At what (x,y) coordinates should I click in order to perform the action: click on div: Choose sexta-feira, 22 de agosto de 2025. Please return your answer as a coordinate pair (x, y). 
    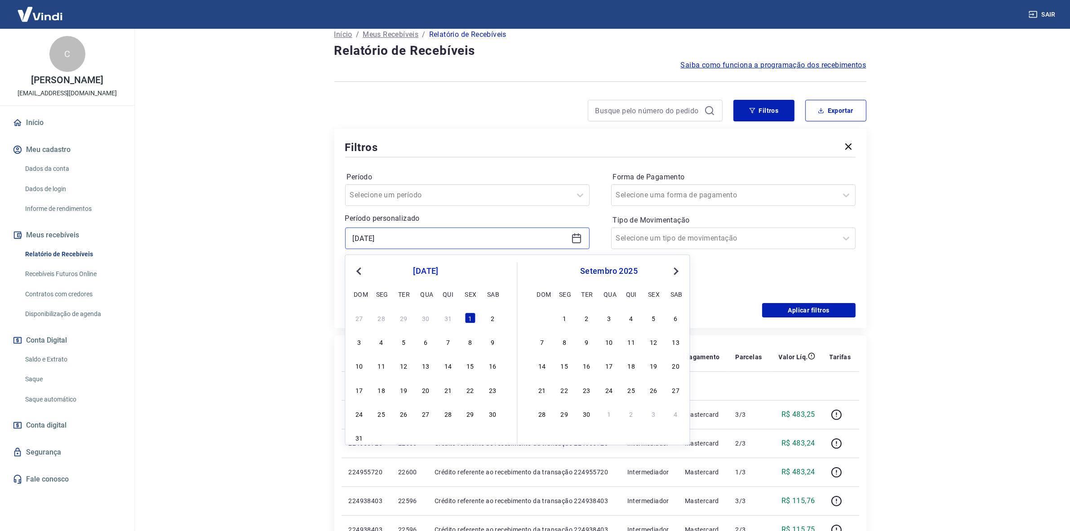
    Looking at the image, I should click on (471, 390).